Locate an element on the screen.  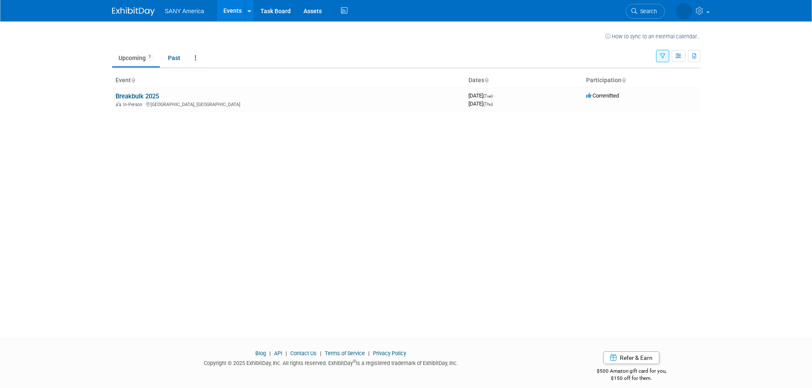
a: Refer & Earn is located at coordinates (631, 358).